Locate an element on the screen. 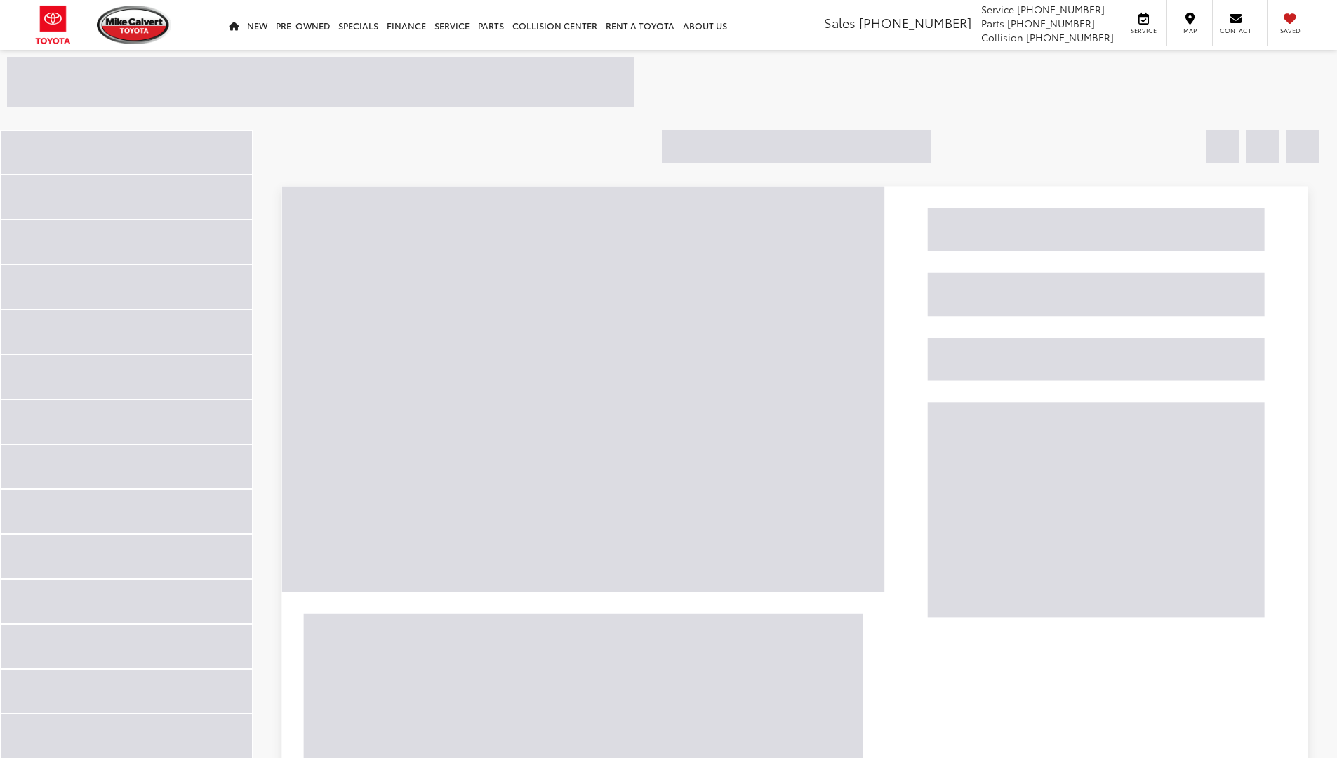 The height and width of the screenshot is (758, 1337). span: Contact is located at coordinates (1236, 30).